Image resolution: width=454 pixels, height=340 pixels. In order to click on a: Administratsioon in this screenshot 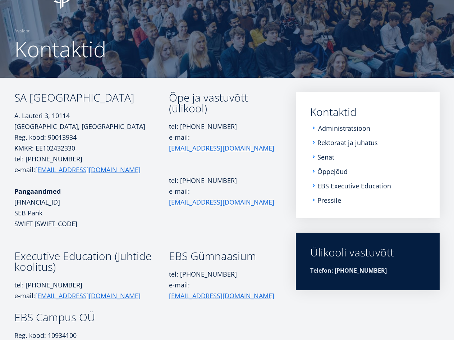, I will do `click(344, 128)`.